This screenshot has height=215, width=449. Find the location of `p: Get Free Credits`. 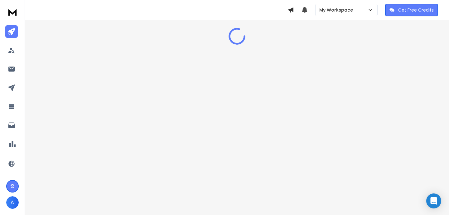

p: Get Free Credits is located at coordinates (416, 10).